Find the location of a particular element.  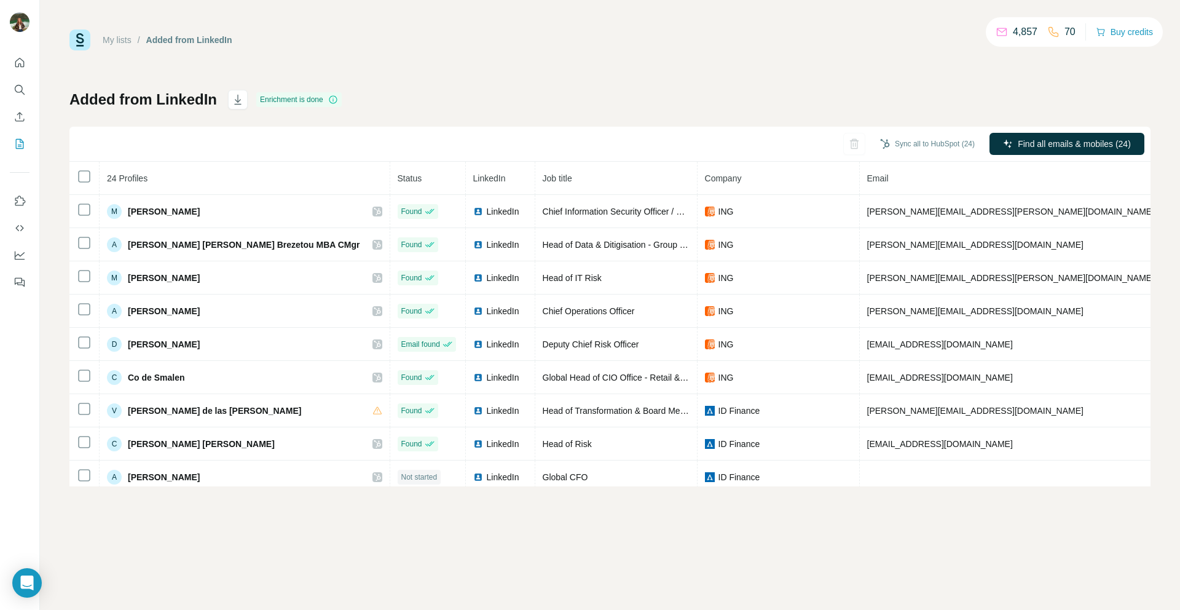

span: Company is located at coordinates (724, 178).